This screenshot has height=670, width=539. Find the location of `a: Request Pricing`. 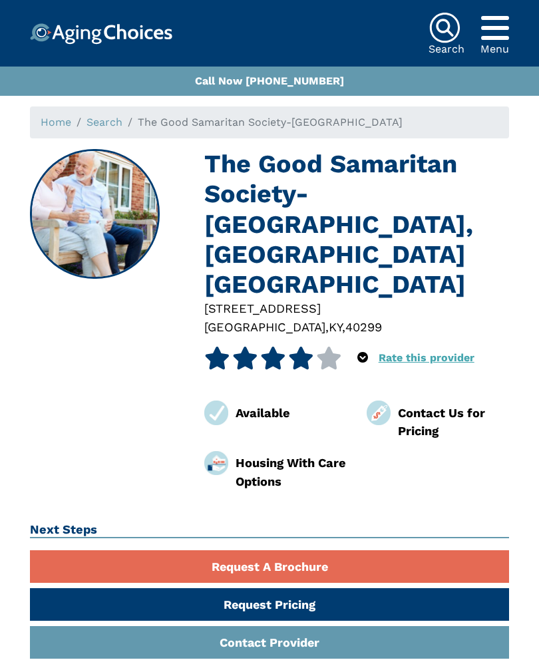

a: Request Pricing is located at coordinates (269, 604).